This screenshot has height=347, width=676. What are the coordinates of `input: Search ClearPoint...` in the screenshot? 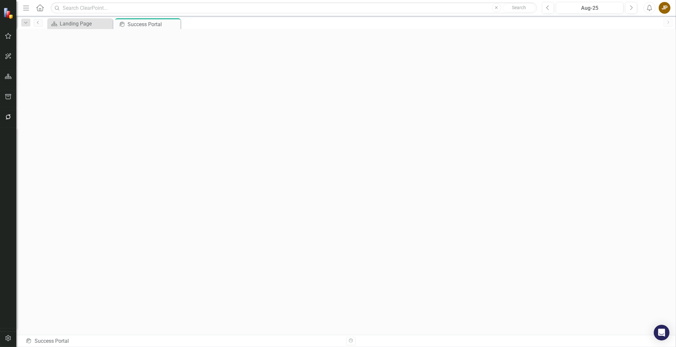 It's located at (294, 8).